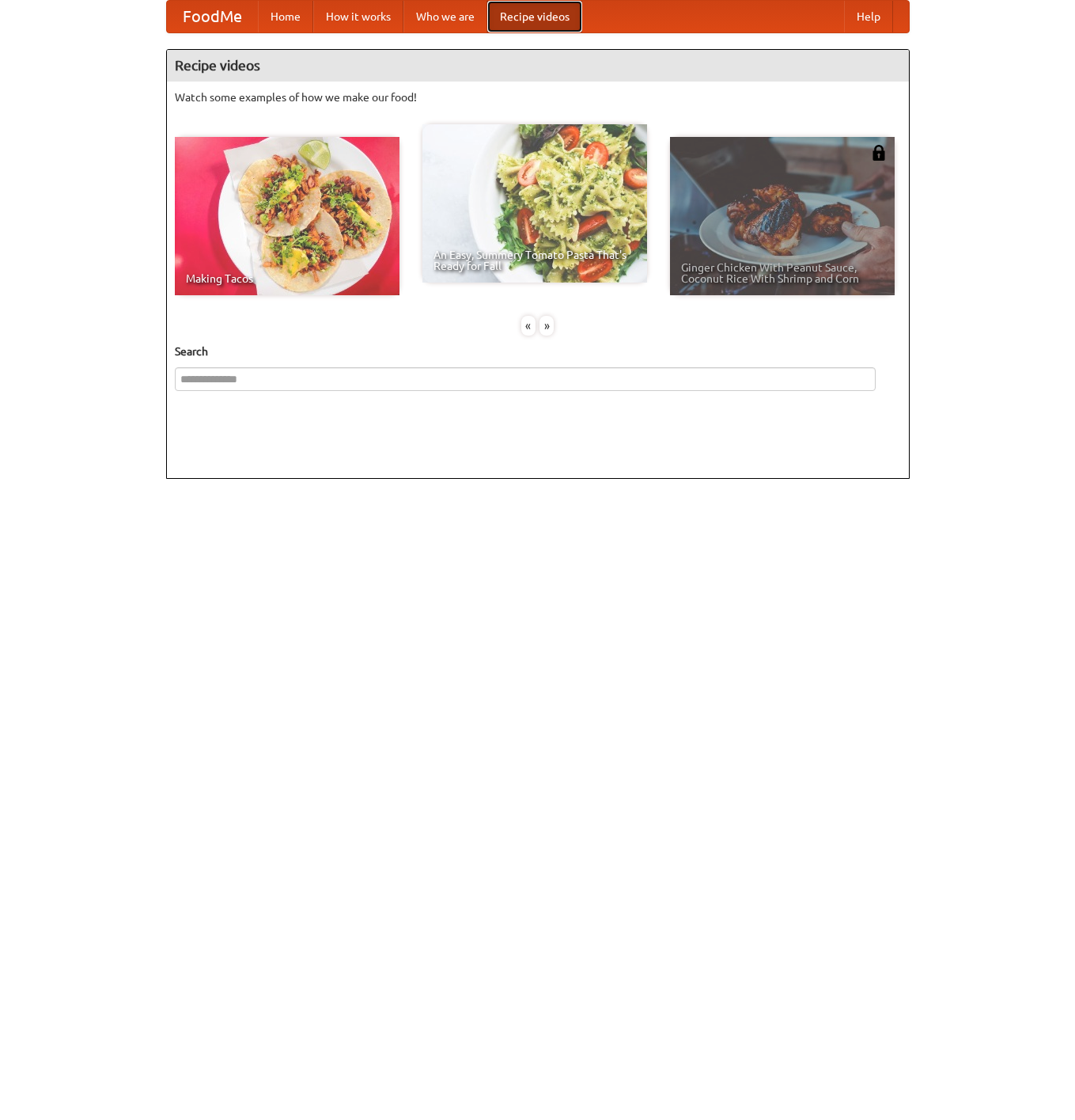  What do you see at coordinates (287, 279) in the screenshot?
I see `span: Making Tacos` at bounding box center [287, 279].